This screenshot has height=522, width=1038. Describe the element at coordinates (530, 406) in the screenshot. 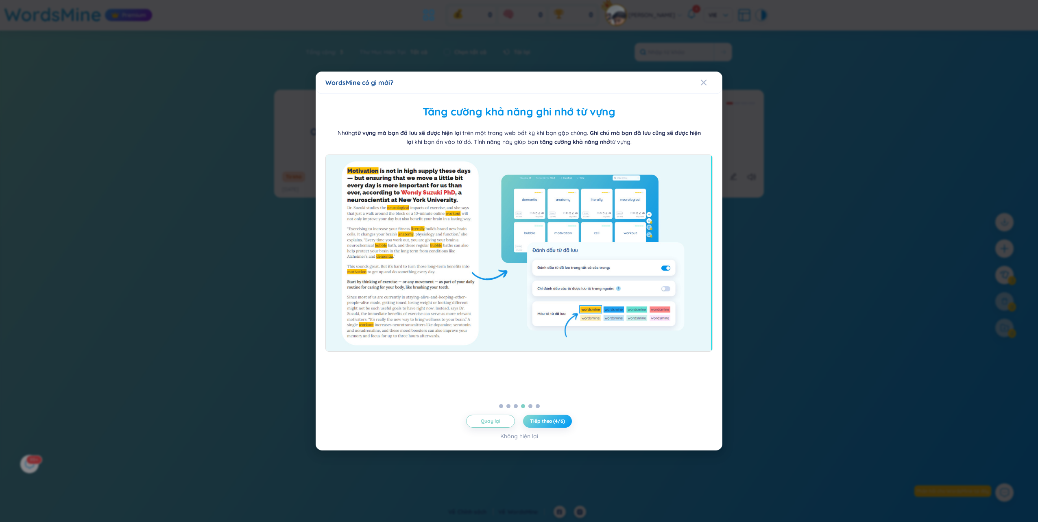

I see `button: 5` at that location.